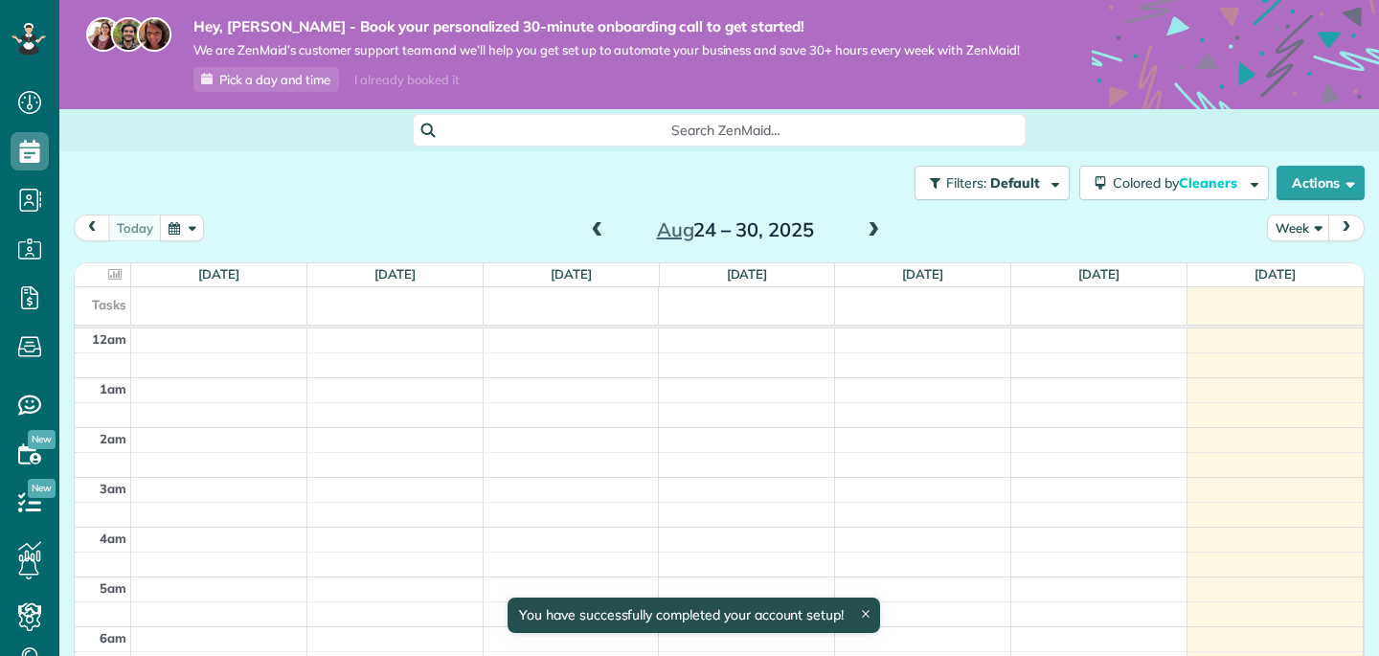  Describe the element at coordinates (113, 588) in the screenshot. I see `span: 5am` at that location.